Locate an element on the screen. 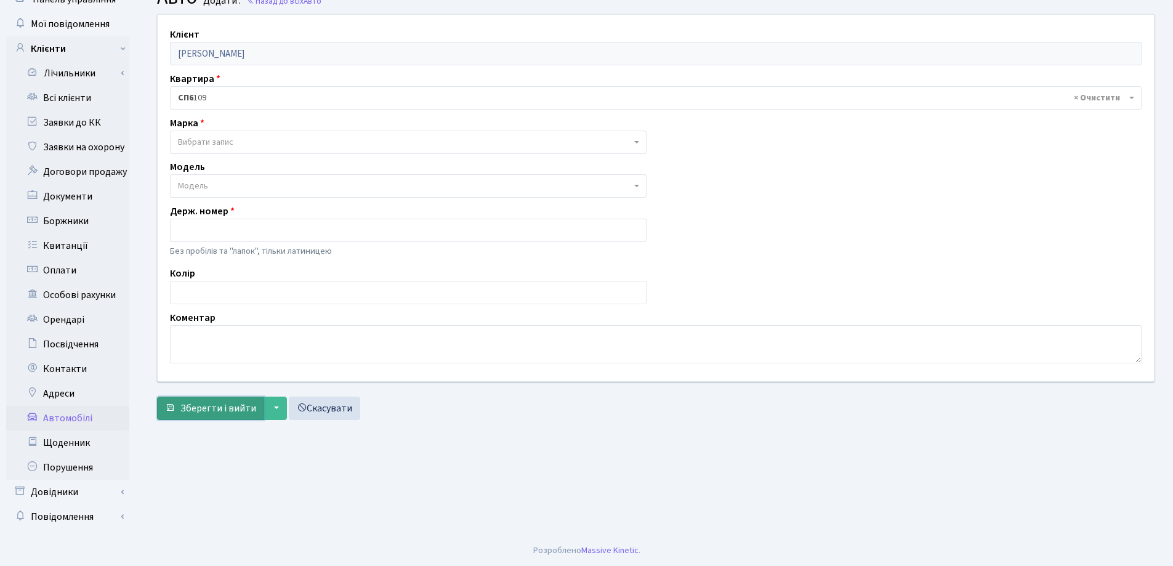  label: Квартира is located at coordinates (195, 79).